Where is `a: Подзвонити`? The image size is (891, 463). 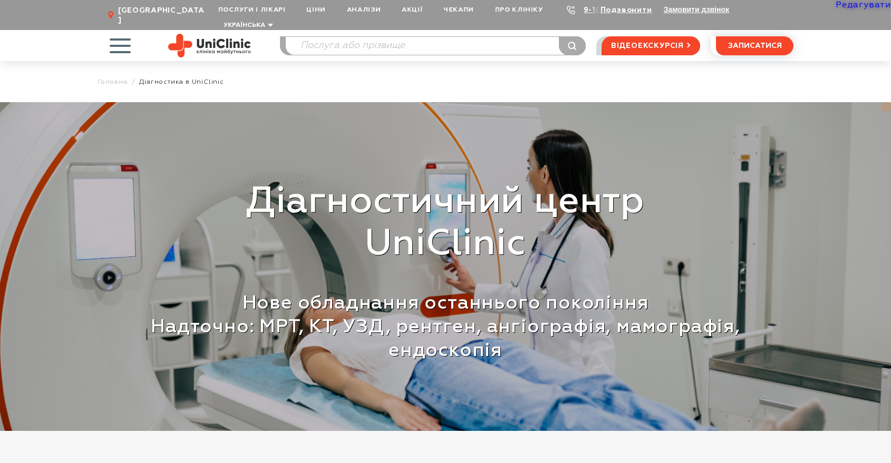 a: Подзвонити is located at coordinates (626, 10).